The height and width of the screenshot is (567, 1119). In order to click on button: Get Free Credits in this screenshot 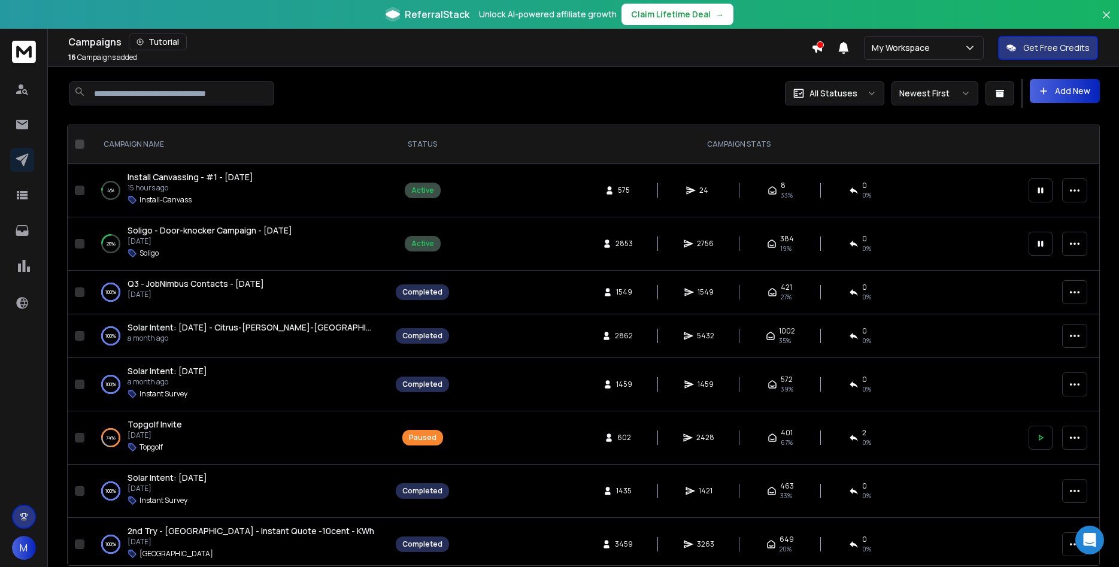, I will do `click(1048, 48)`.